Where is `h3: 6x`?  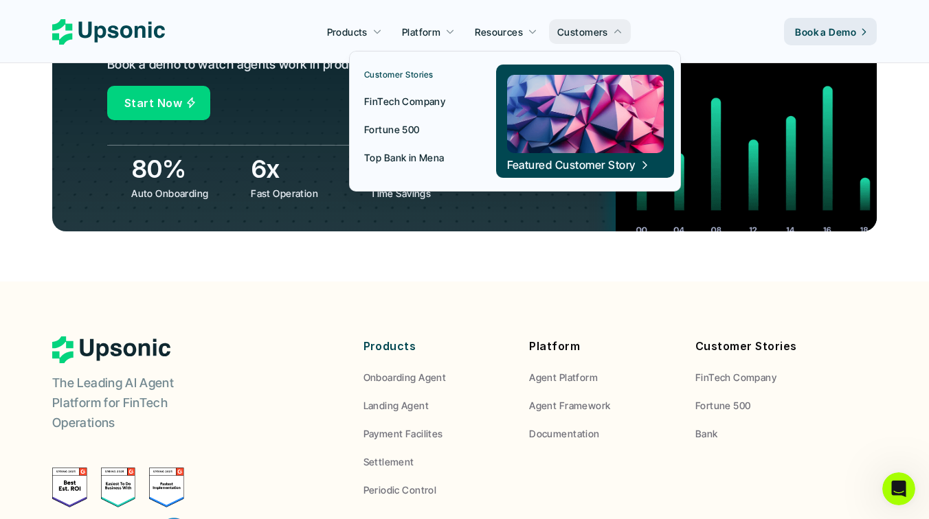
h3: 6x is located at coordinates (307, 169).